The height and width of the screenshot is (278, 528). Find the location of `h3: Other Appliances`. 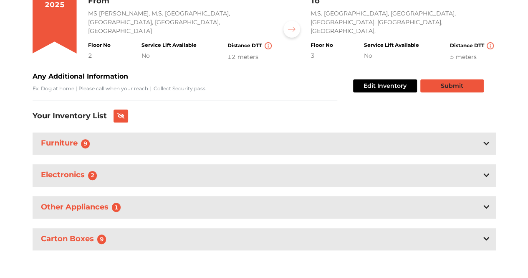

h3: Other Appliances is located at coordinates (83, 207).